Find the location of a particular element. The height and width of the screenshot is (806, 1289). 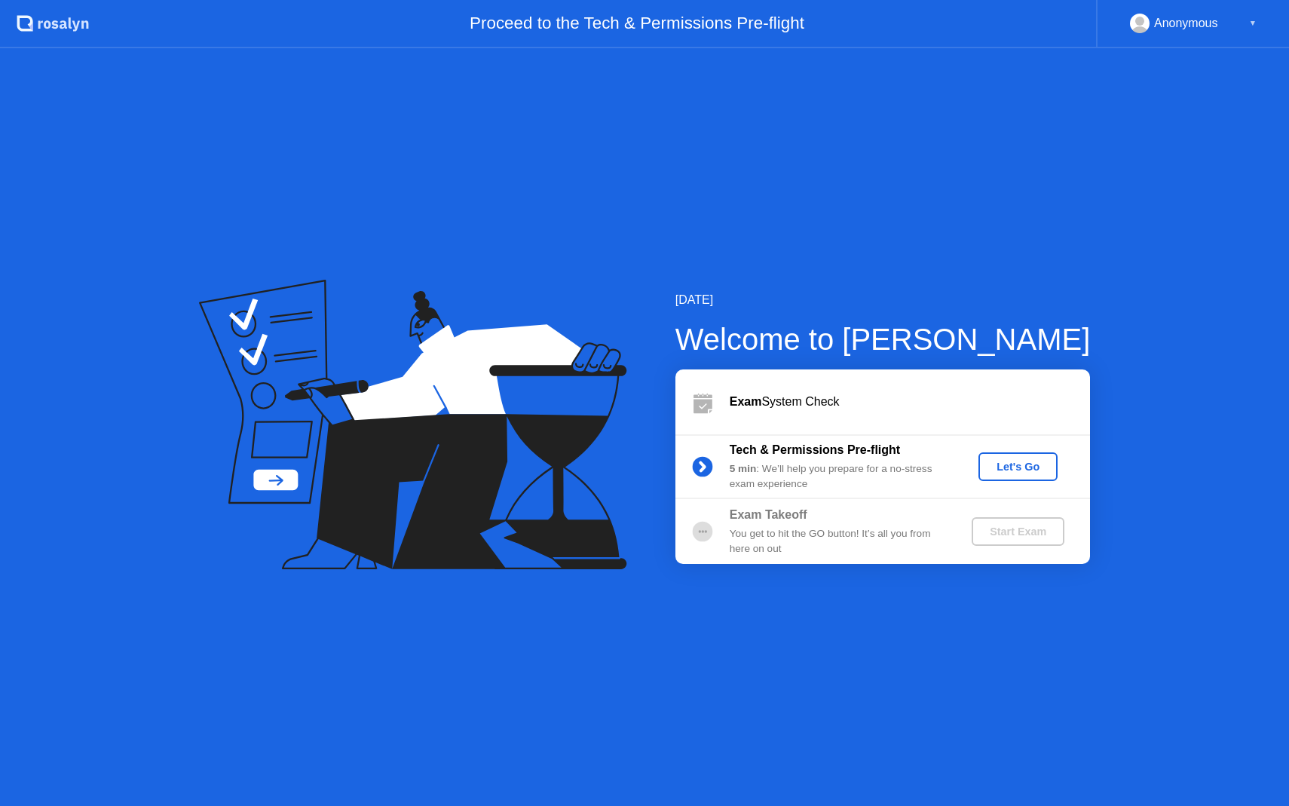

div: System Check is located at coordinates (910, 402).